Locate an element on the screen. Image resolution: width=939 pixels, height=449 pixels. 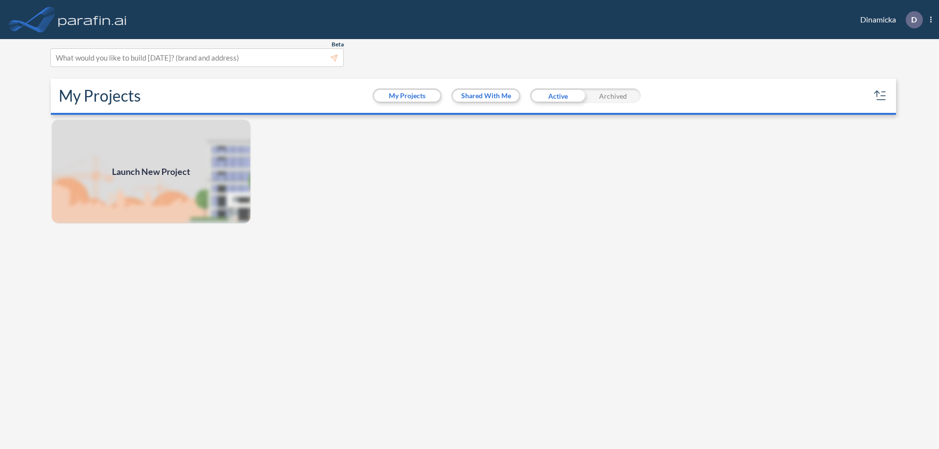
p: D is located at coordinates (914, 20).